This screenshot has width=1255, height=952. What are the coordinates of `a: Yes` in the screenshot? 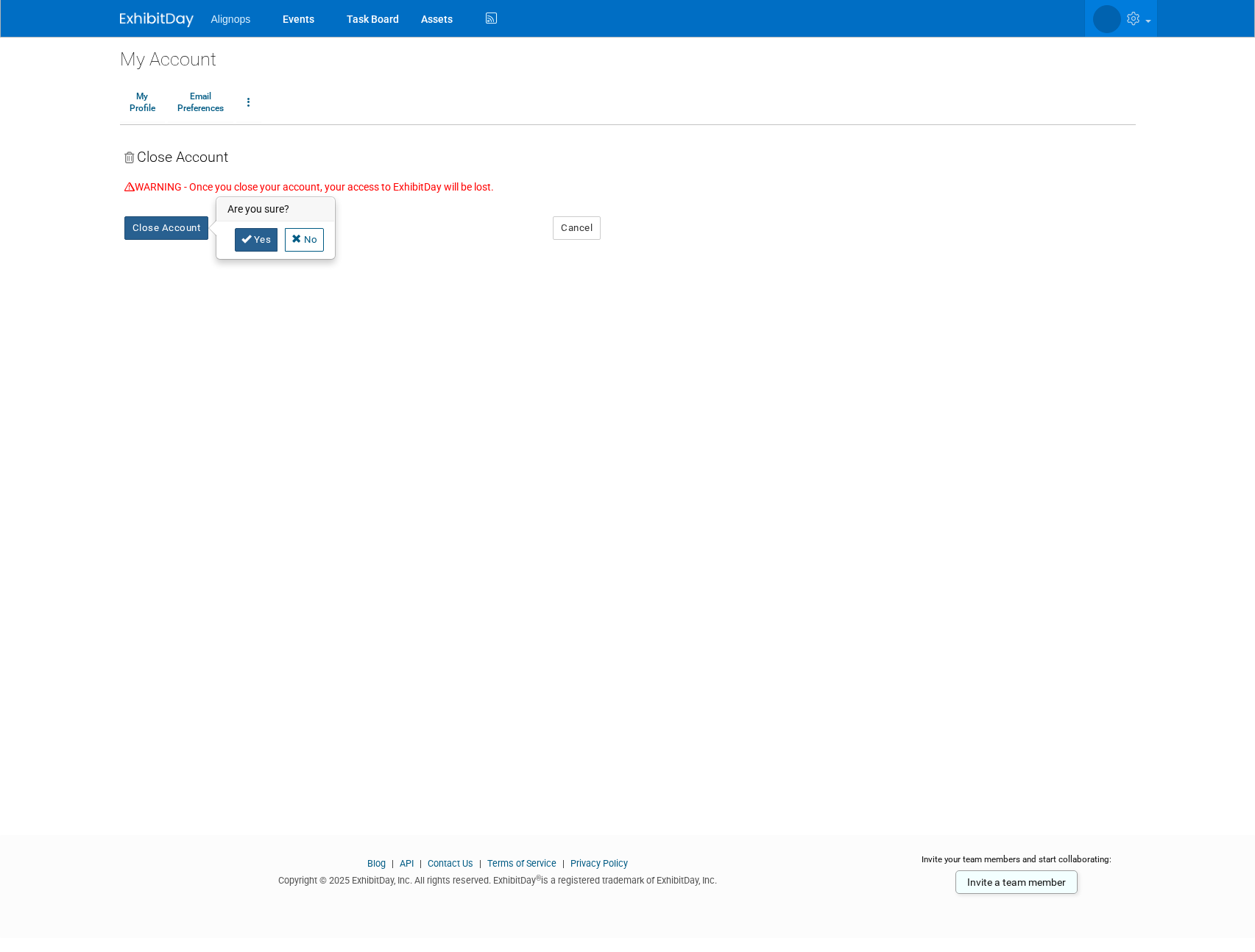 It's located at (256, 240).